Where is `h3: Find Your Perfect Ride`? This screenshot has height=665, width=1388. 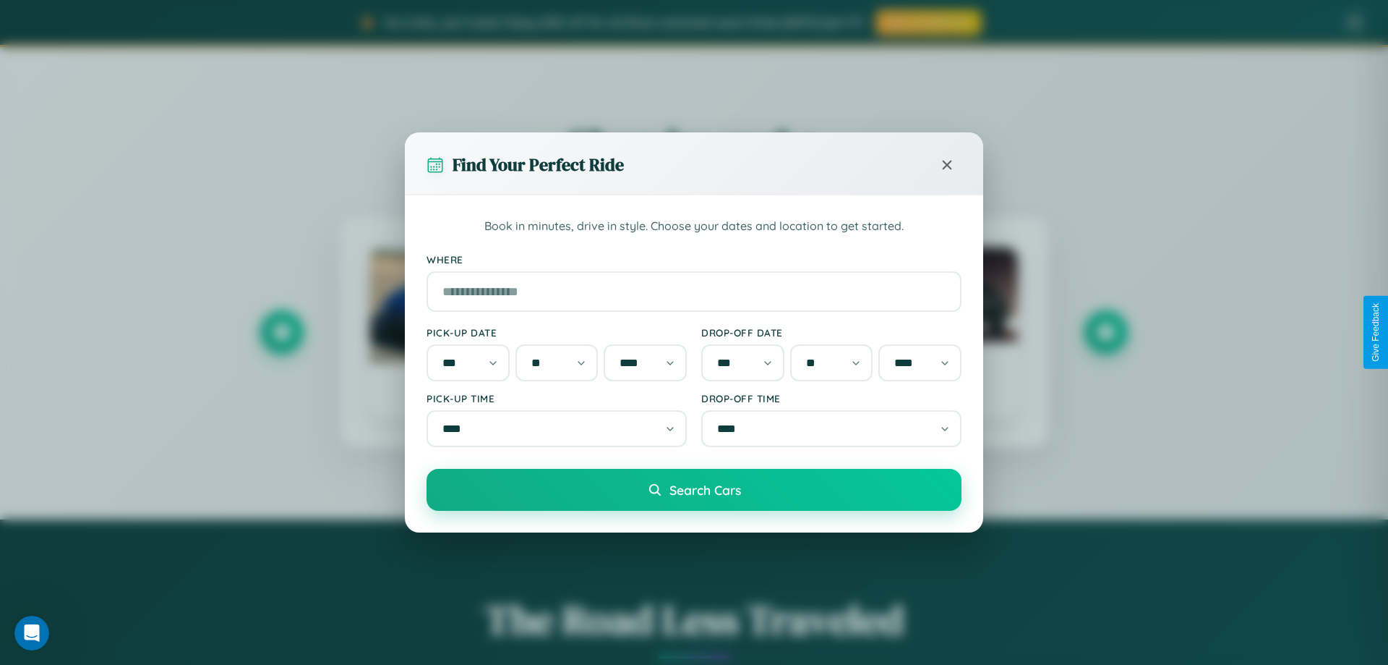
h3: Find Your Perfect Ride is located at coordinates (538, 164).